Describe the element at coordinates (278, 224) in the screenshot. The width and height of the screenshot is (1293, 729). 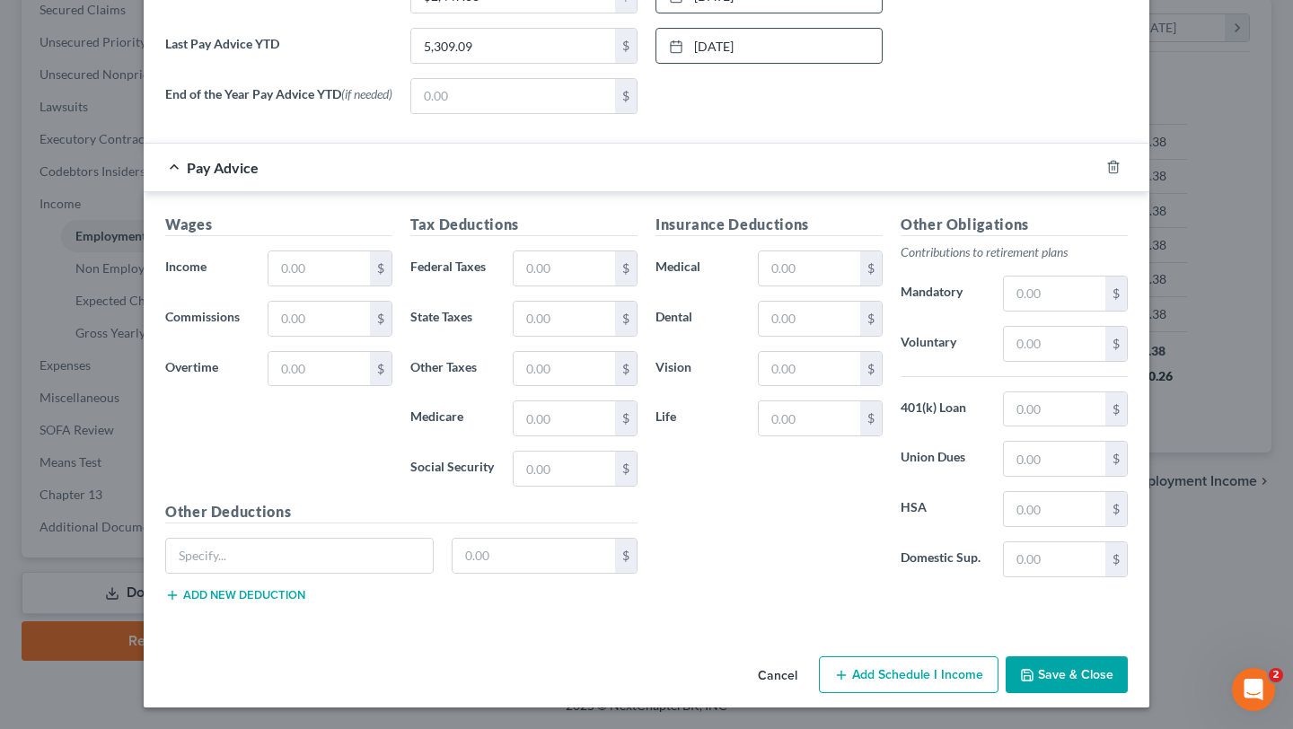
I see `h5: Wages` at that location.